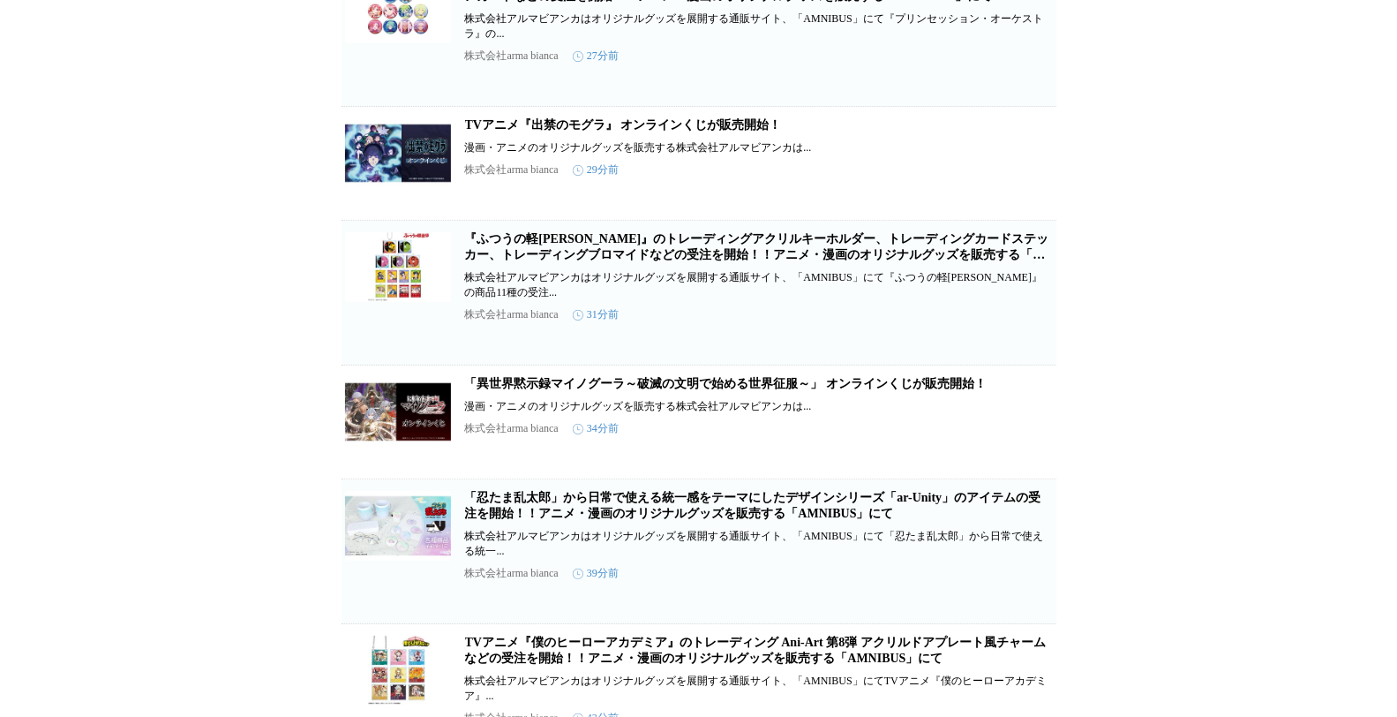  I want to click on p: 株式会社アルマビアンカはオリジナルグッズを展開する通販サイト、「AMNIBUS」にて『プリンセッション・オーケストラ』の..., so click(759, 26).